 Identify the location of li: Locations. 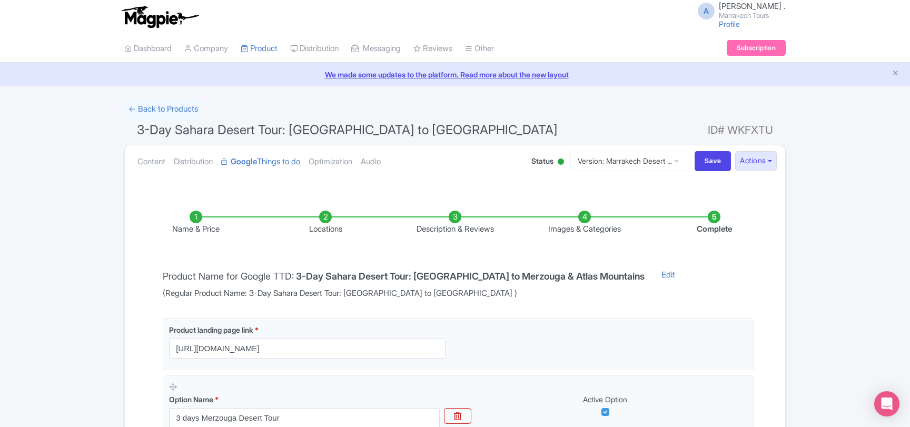
(325, 223).